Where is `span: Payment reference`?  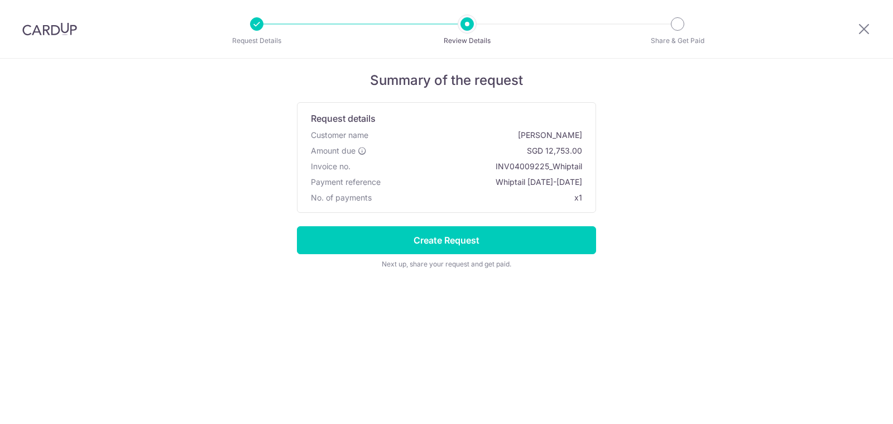
span: Payment reference is located at coordinates (345, 182).